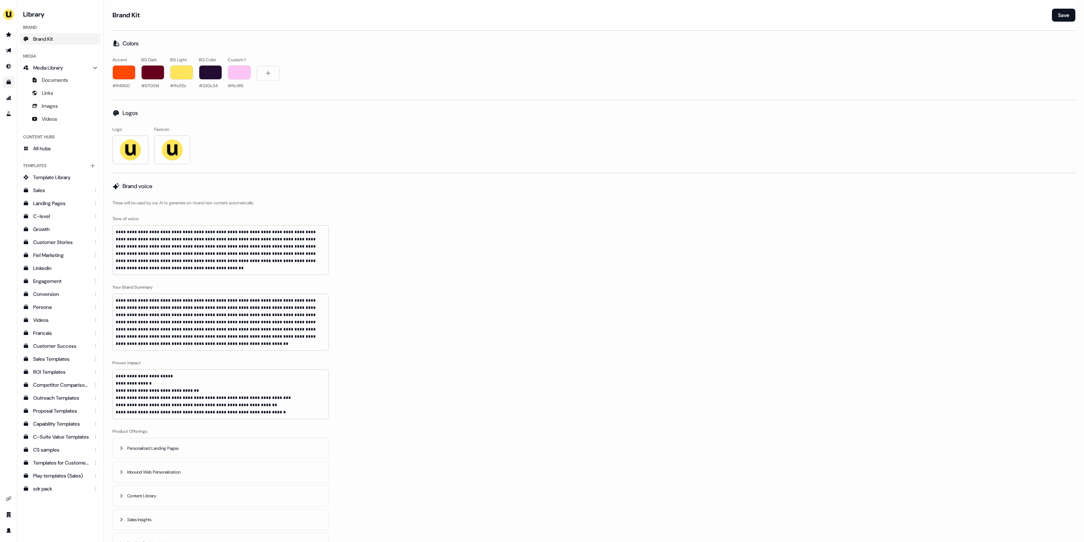 The height and width of the screenshot is (542, 1084). I want to click on div: Brand, so click(60, 27).